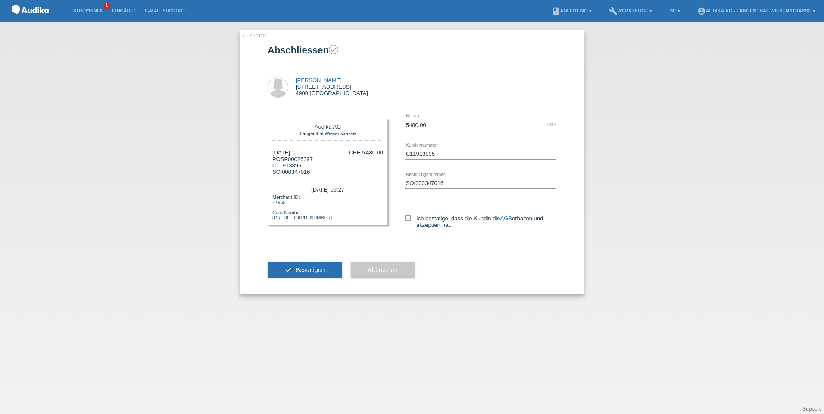 The height and width of the screenshot is (414, 824). What do you see at coordinates (88, 11) in the screenshot?
I see `a: Kund*innen` at bounding box center [88, 11].